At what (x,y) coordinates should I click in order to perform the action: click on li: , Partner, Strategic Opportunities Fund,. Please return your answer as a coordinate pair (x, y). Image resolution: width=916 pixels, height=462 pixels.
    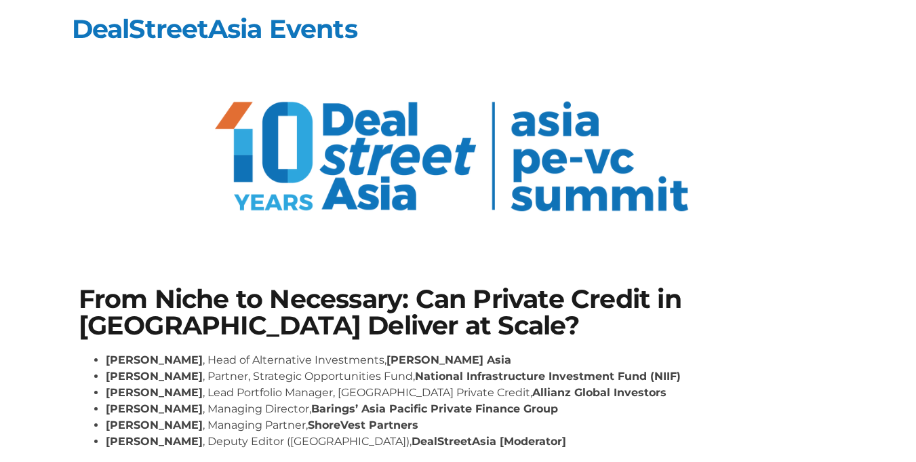
    Looking at the image, I should click on (472, 376).